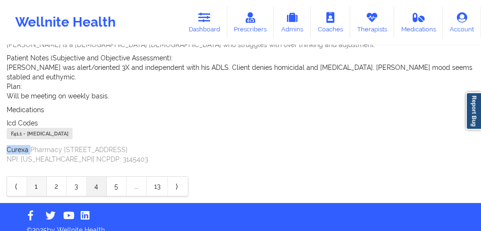 This screenshot has height=231, width=481. I want to click on div: Pagination Navigation, so click(97, 186).